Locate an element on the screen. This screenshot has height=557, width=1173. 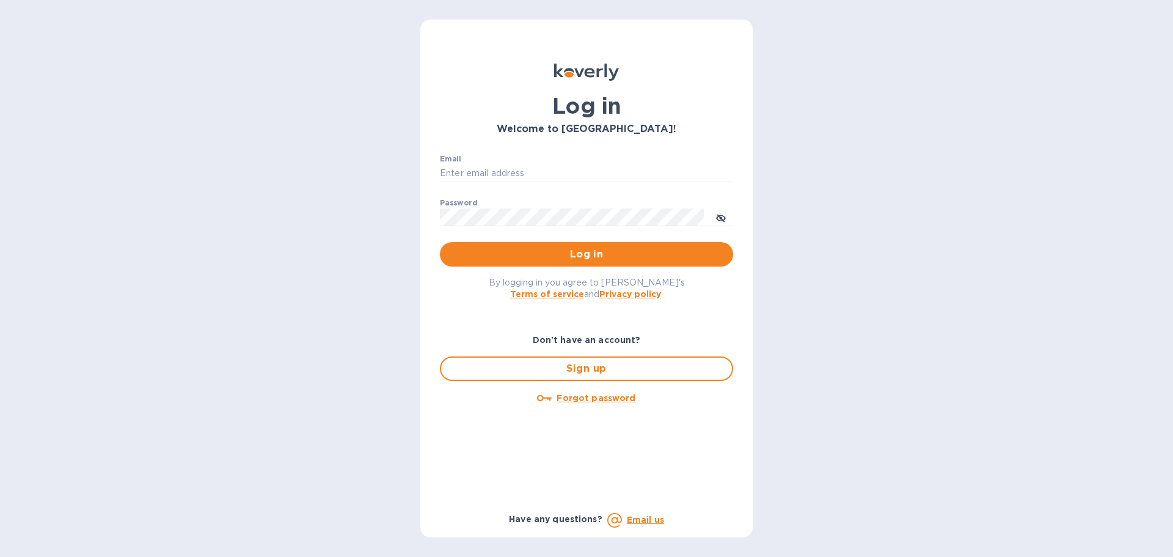
span: Log in is located at coordinates (587, 254).